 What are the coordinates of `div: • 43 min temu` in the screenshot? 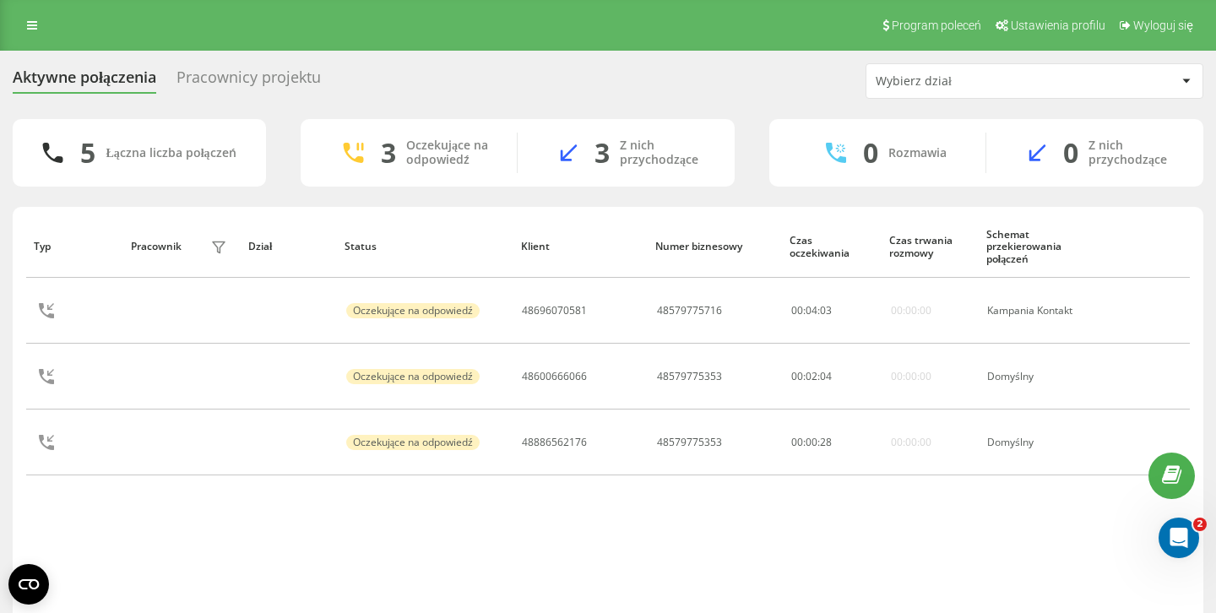 It's located at (164, 263).